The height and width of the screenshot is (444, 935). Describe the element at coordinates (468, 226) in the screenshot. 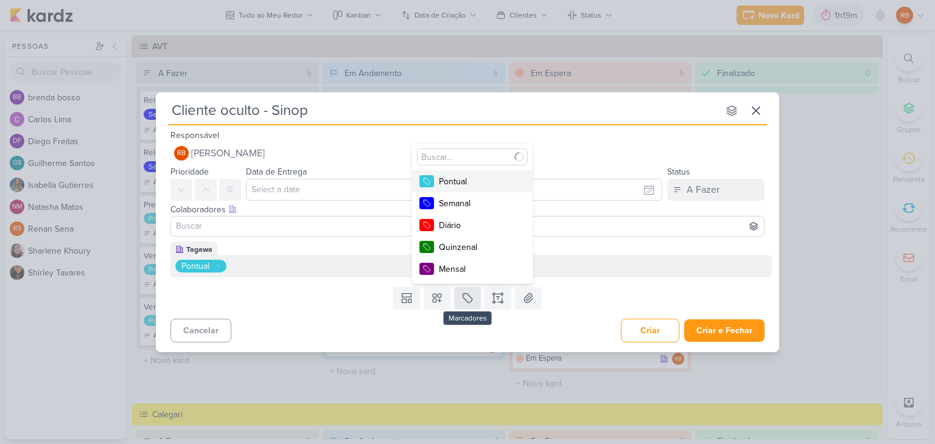

I see `input: Buscar` at that location.